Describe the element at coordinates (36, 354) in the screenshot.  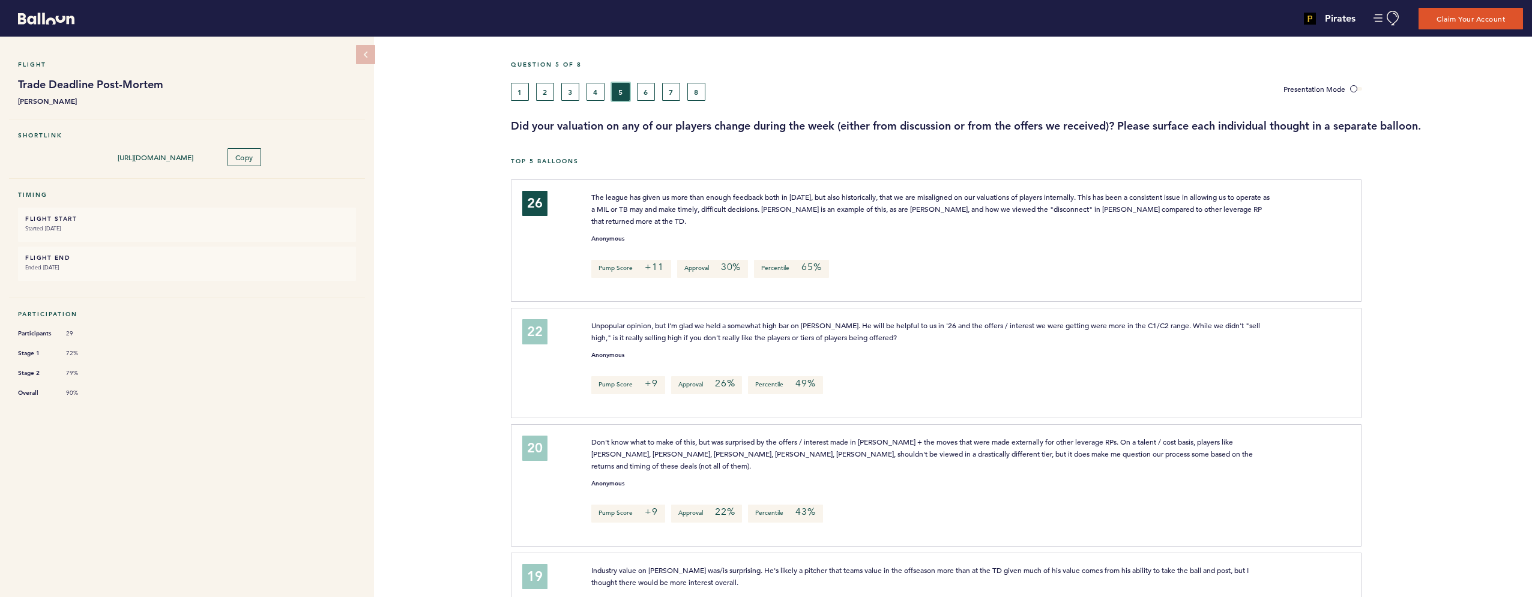
I see `span: Stage 1` at that location.